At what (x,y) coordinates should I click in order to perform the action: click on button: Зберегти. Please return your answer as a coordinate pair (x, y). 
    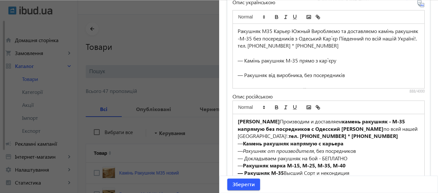
    Looking at the image, I should click on (243, 185).